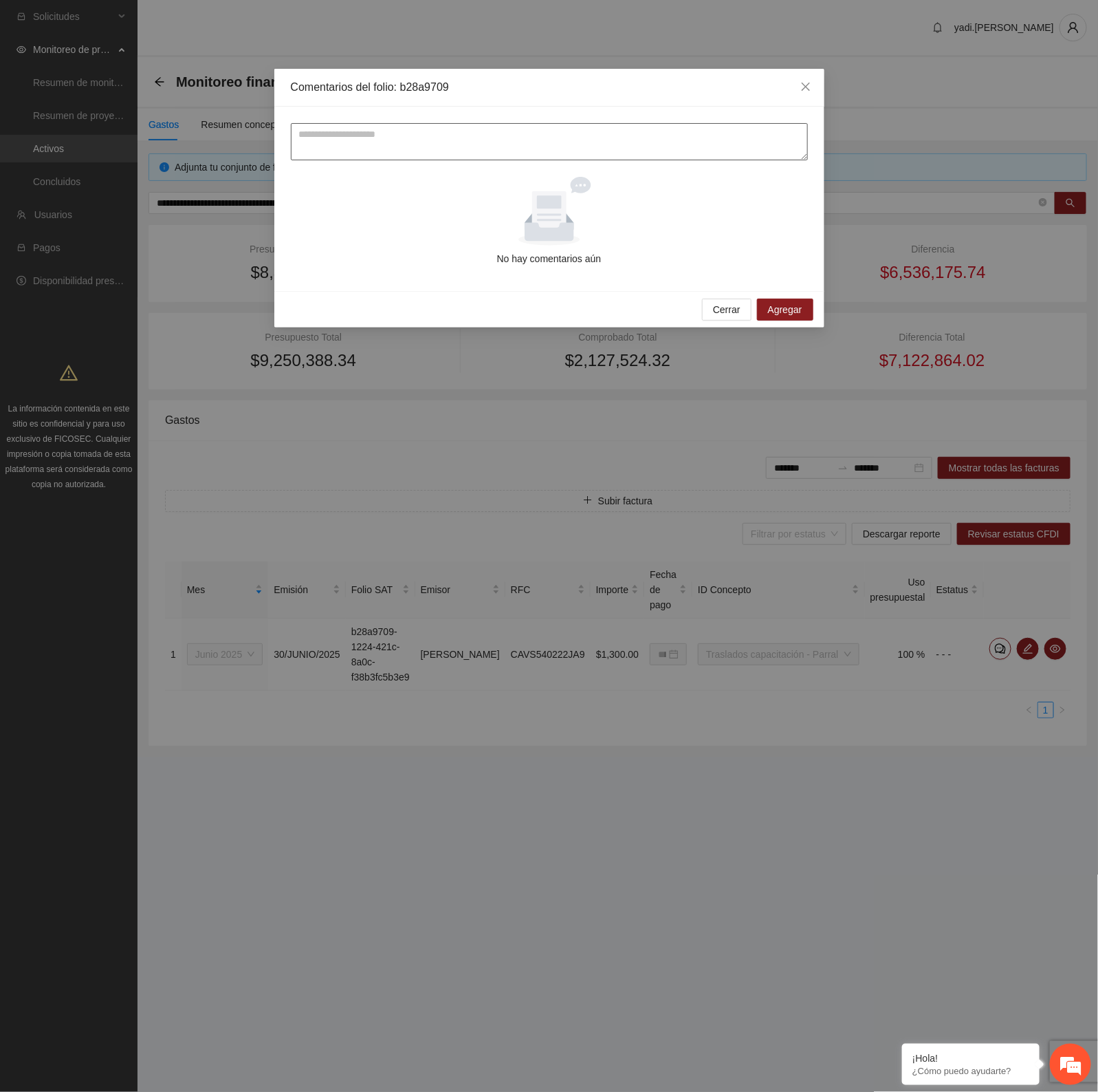 This screenshot has height=1092, width=1098. What do you see at coordinates (134, 399) in the screenshot?
I see `textarea: Escriba su mensaje y pulse “Intro”` at bounding box center [134, 399].